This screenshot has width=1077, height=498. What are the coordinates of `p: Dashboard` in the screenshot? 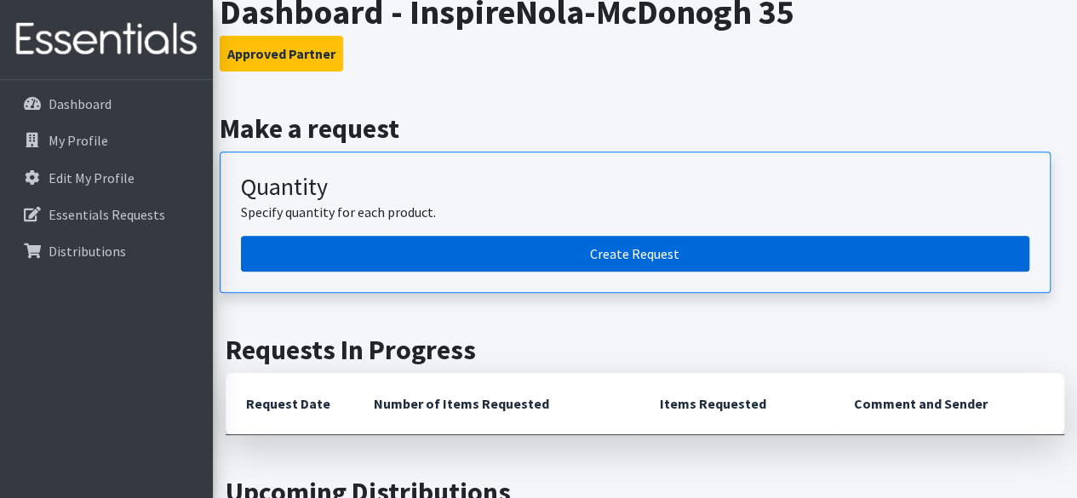 It's located at (80, 104).